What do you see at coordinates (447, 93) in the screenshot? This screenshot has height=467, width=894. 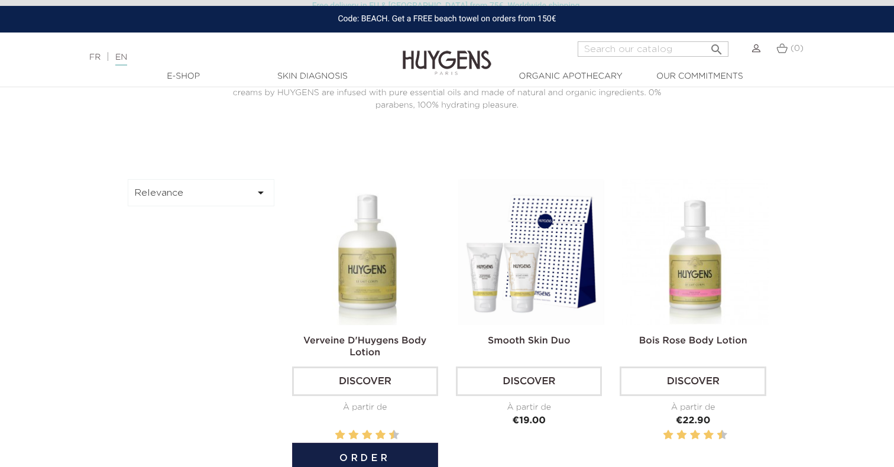 I see `p: Smooth textures which penetrate instantly and leave the skin feeling soft and protected. The body...` at bounding box center [447, 93].